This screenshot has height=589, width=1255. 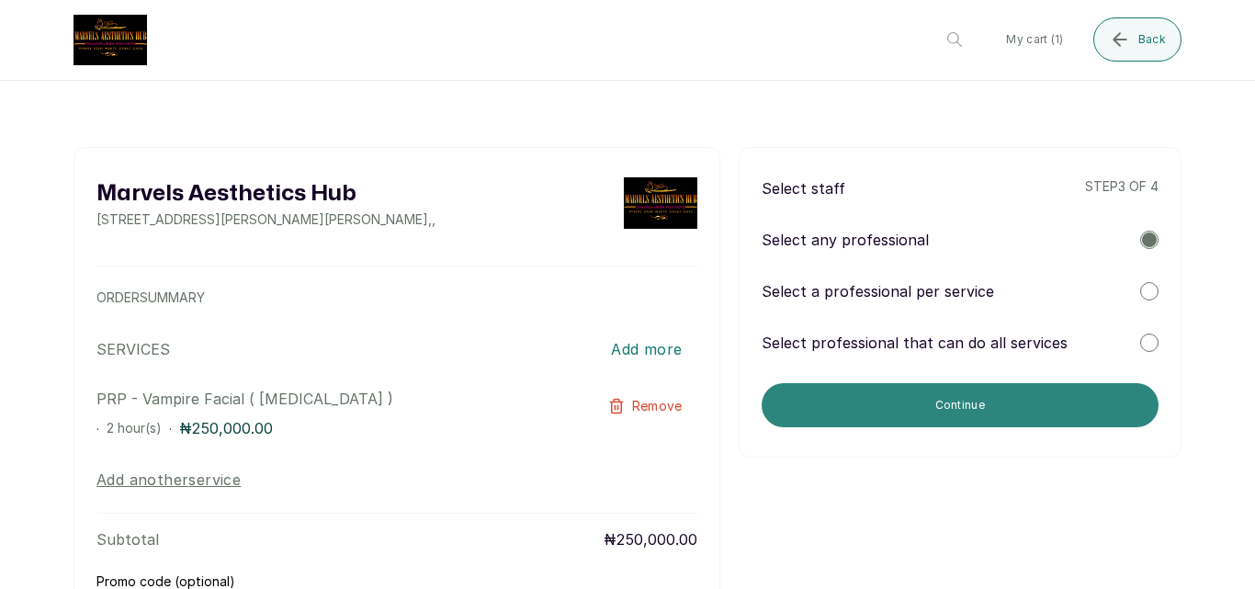 What do you see at coordinates (133, 349) in the screenshot?
I see `p: SERVICES` at bounding box center [133, 349].